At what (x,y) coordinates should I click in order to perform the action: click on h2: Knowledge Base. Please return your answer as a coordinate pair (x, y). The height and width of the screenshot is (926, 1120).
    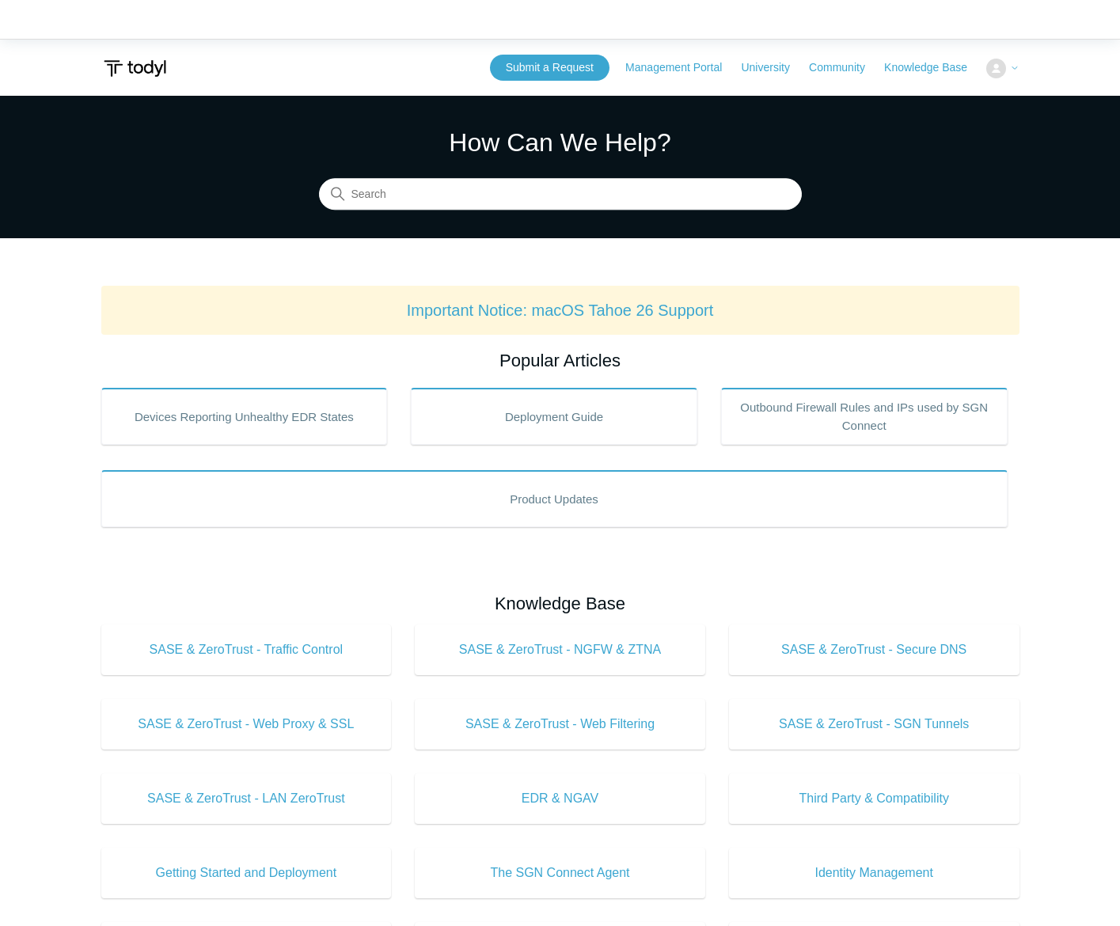
    Looking at the image, I should click on (560, 603).